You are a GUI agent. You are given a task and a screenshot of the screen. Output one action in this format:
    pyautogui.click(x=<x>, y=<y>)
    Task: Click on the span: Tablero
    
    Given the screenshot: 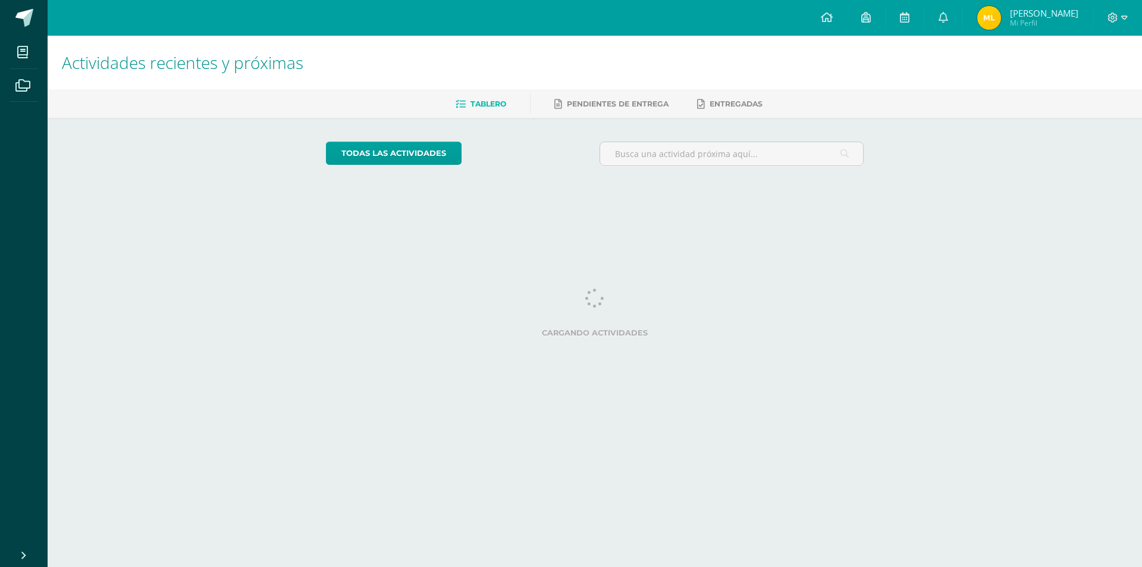 What is the action you would take?
    pyautogui.click(x=488, y=103)
    